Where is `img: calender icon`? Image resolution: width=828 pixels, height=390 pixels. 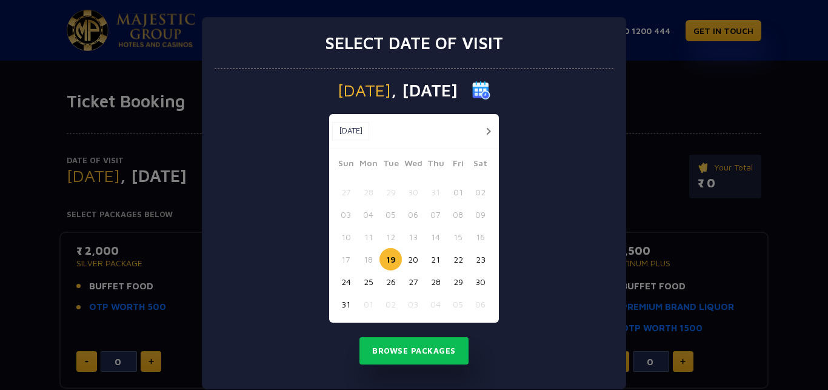
img: calender icon is located at coordinates (481, 90).